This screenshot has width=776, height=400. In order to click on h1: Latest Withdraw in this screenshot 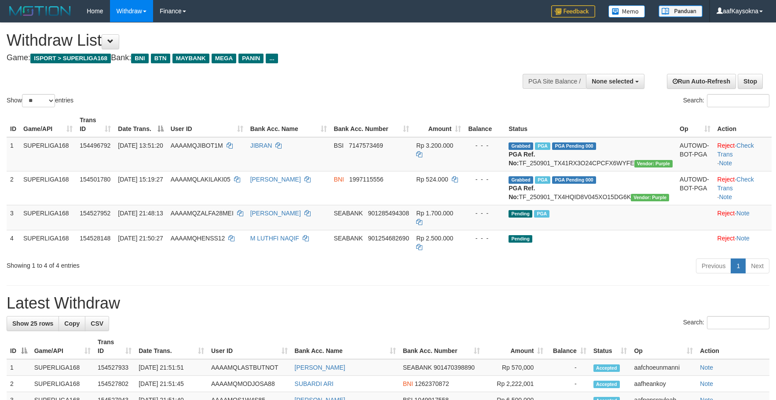, I will do `click(388, 304)`.